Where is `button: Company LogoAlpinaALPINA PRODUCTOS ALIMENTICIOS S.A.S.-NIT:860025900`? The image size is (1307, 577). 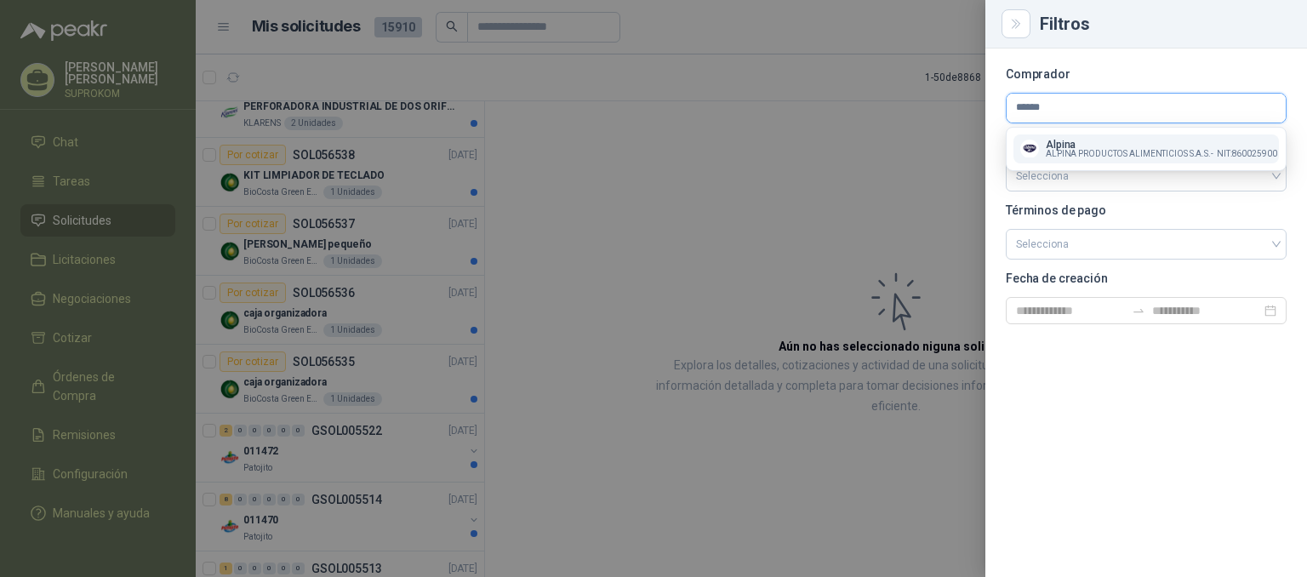 button: Company LogoAlpinaALPINA PRODUCTOS ALIMENTICIOS S.A.S.-NIT:860025900 is located at coordinates (1146, 149).